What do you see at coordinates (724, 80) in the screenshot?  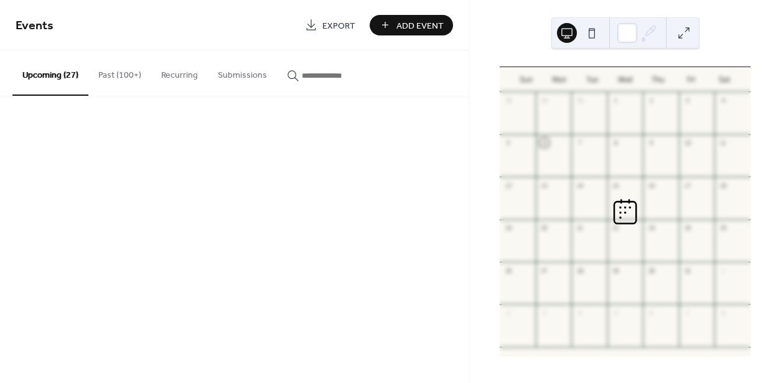 I see `div: Sat` at bounding box center [724, 80].